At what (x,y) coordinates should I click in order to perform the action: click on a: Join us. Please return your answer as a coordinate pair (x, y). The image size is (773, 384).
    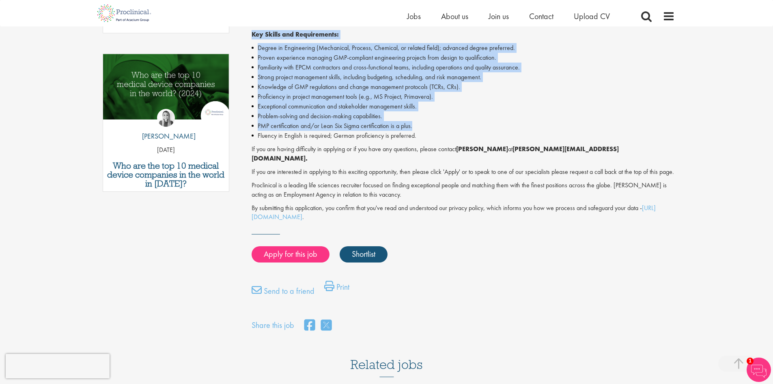
    Looking at the image, I should click on (499, 16).